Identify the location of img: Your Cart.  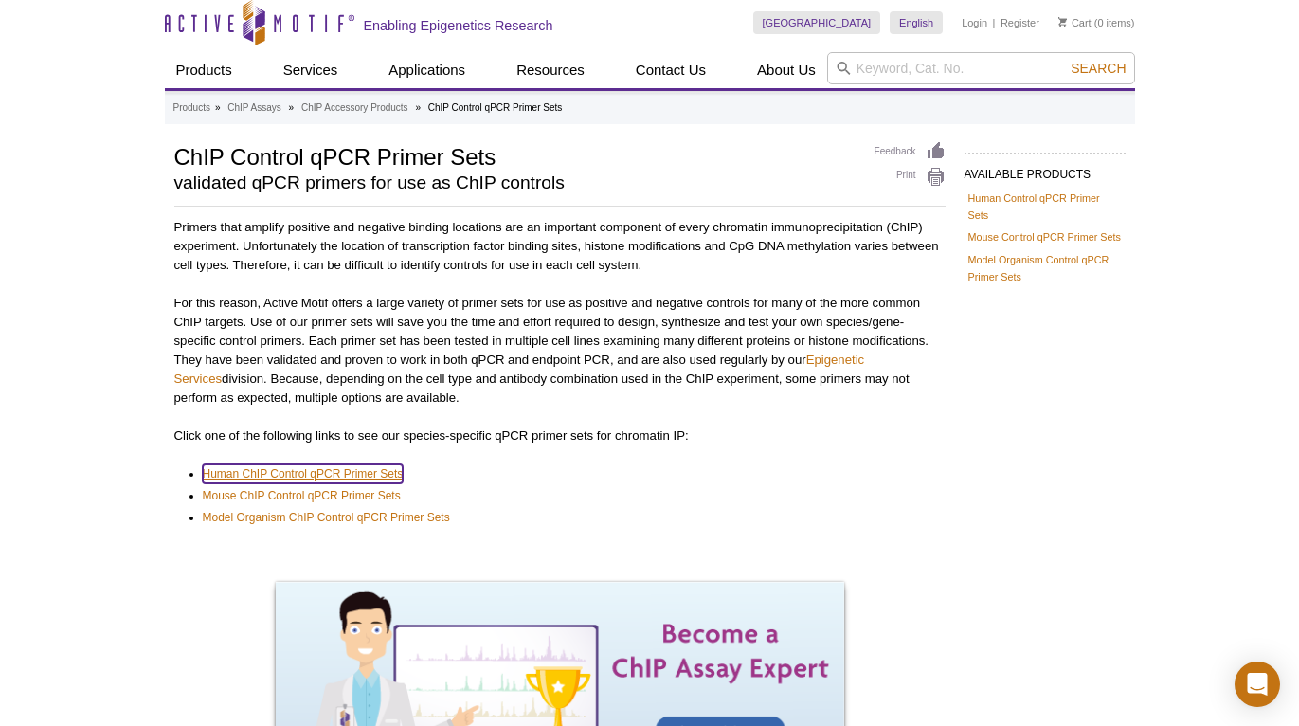
(1062, 22).